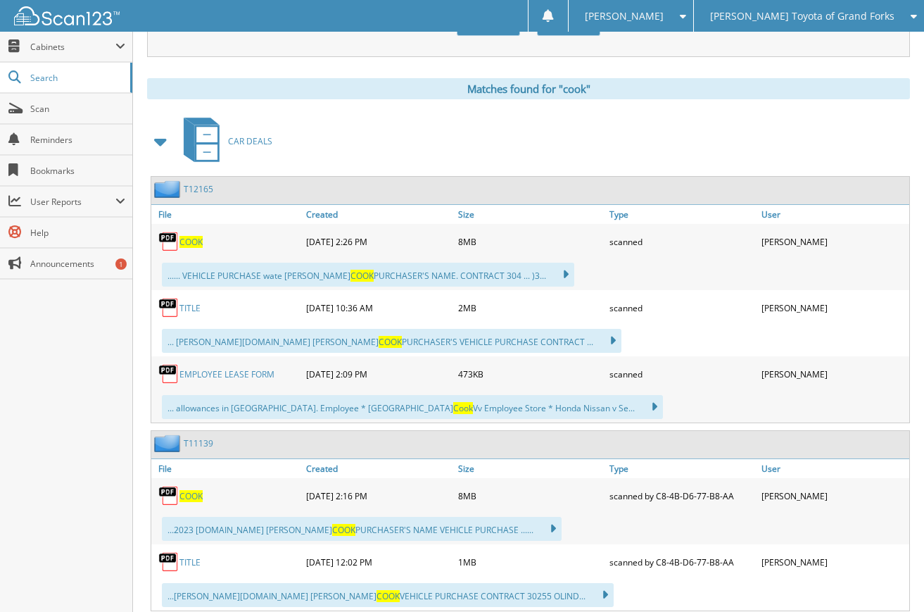 The image size is (924, 612). Describe the element at coordinates (224, 141) in the screenshot. I see `a: CAR DEALS` at that location.